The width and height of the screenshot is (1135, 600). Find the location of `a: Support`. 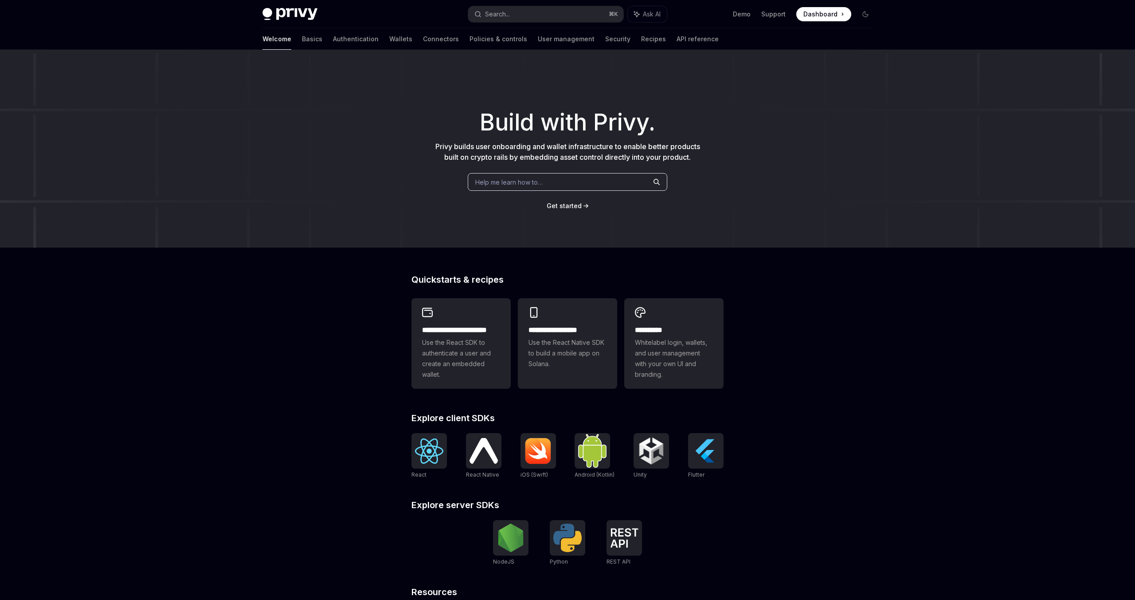

a: Support is located at coordinates (774, 14).